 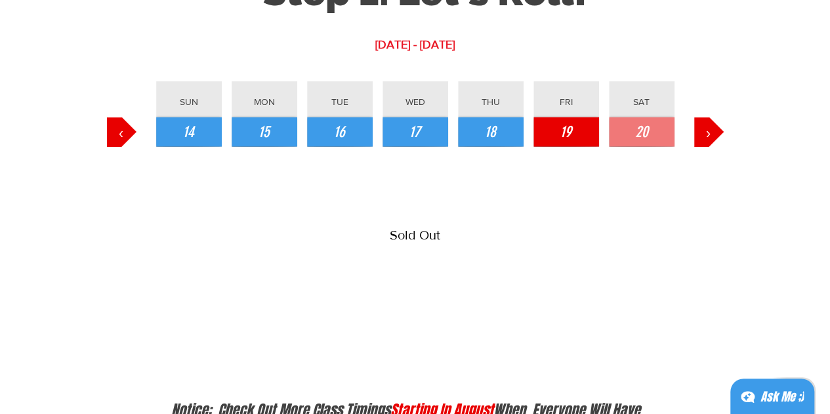 I want to click on span: 18, so click(x=490, y=132).